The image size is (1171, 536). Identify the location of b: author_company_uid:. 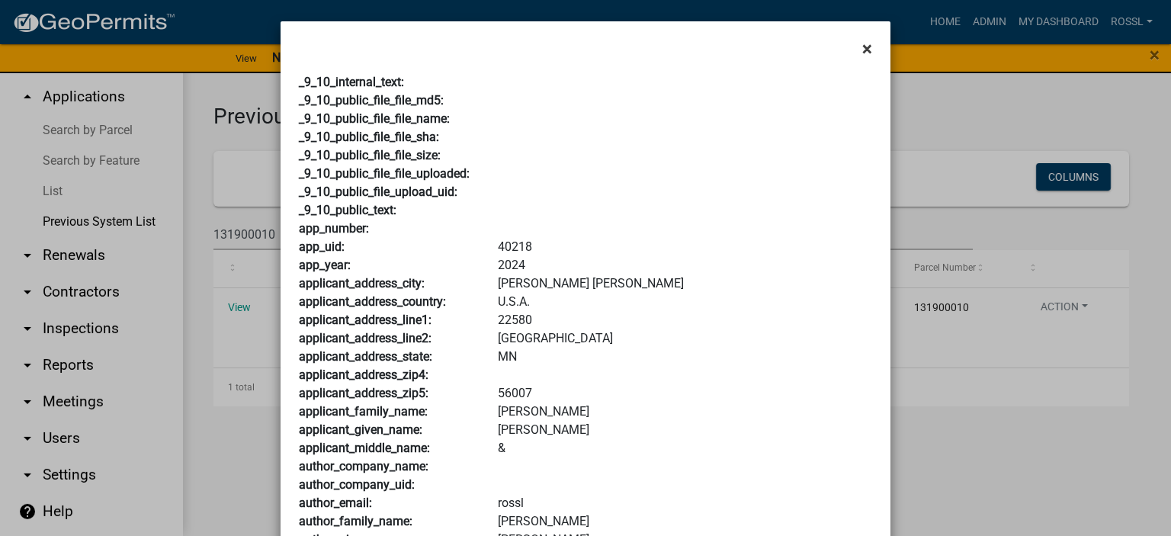
(357, 484).